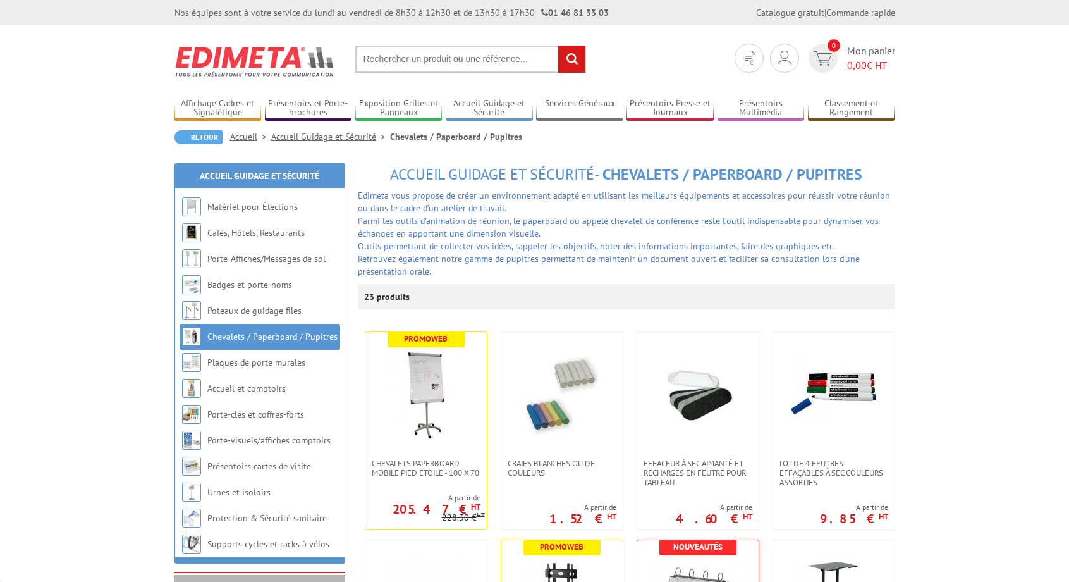  What do you see at coordinates (562, 468) in the screenshot?
I see `a: Craies blanches ou de couleurs` at bounding box center [562, 468].